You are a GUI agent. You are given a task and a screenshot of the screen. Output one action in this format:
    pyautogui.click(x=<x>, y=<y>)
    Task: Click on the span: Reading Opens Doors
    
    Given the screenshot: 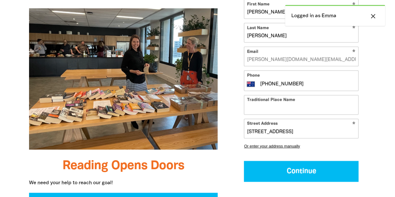 What is the action you would take?
    pyautogui.click(x=123, y=165)
    